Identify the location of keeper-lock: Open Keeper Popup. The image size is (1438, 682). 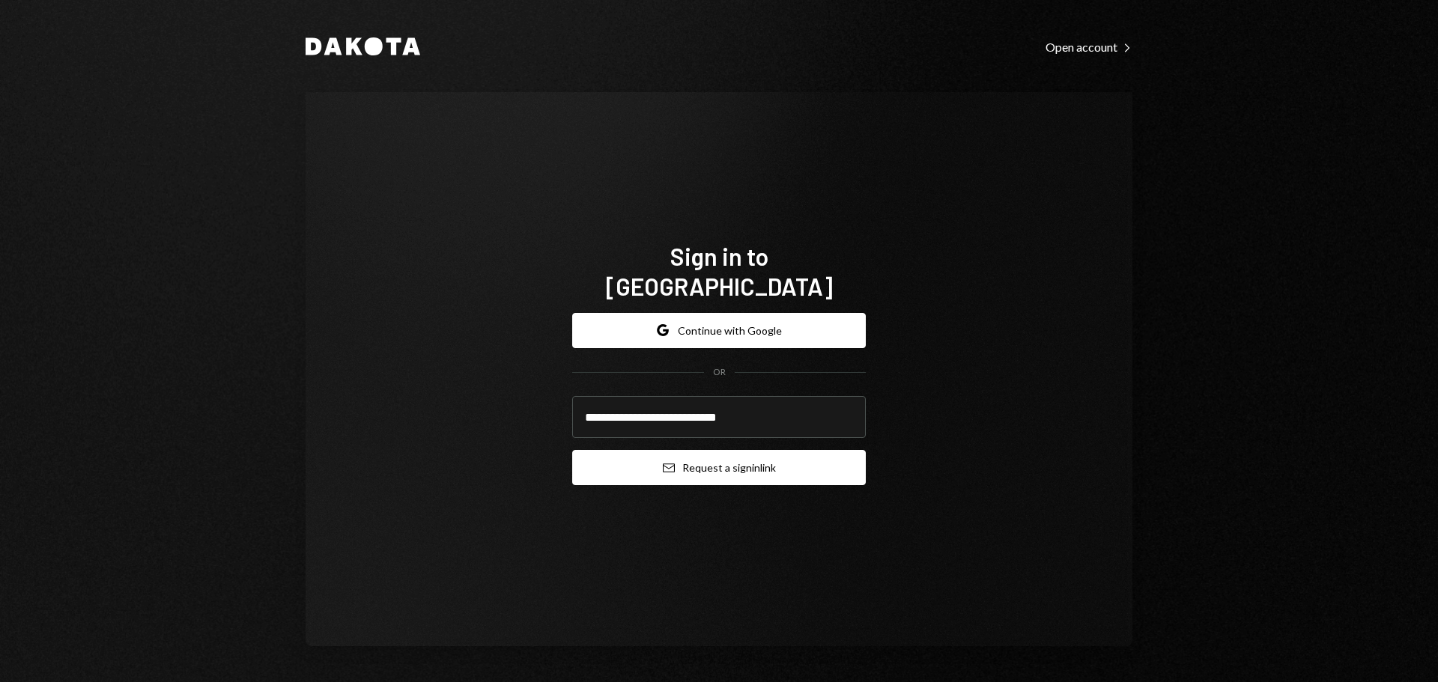
(845, 417).